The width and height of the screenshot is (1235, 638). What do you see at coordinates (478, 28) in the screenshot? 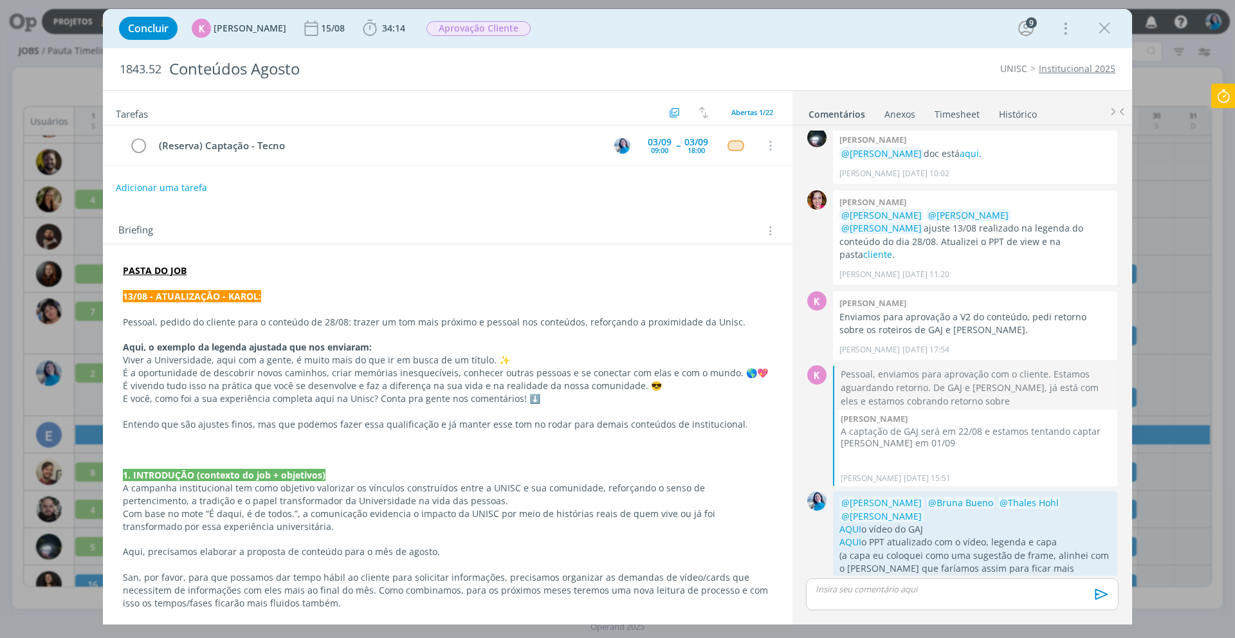
I see `button: Aprovação Cliente` at bounding box center [478, 28].